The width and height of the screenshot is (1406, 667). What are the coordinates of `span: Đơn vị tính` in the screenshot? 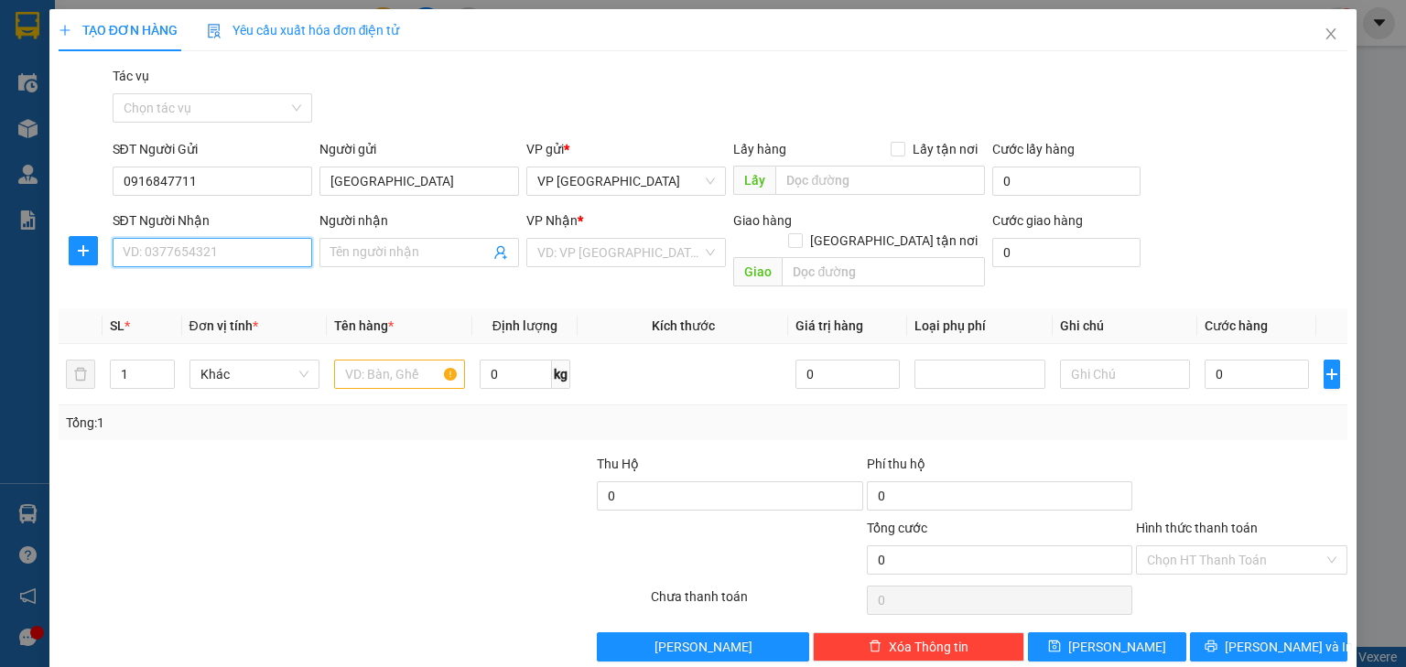 It's located at (223, 326).